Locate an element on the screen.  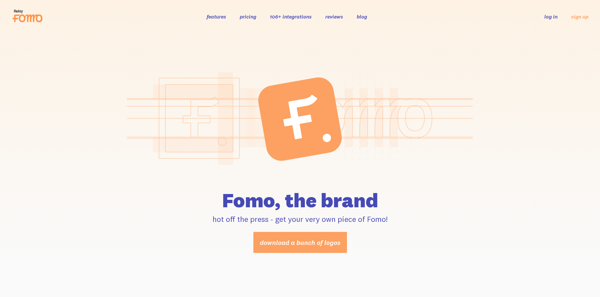
a: features is located at coordinates (216, 17).